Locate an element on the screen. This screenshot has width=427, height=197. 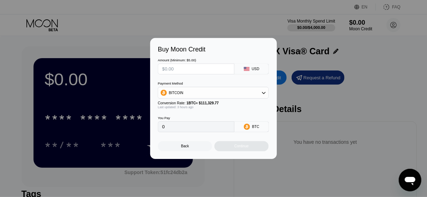
div: Last updated: 3 hours ago is located at coordinates (213, 107).